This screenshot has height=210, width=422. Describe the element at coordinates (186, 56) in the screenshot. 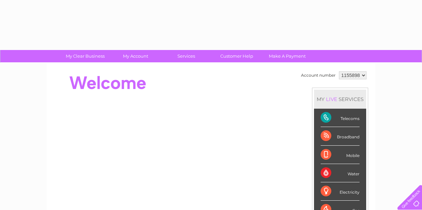

I see `a: Services` at that location.